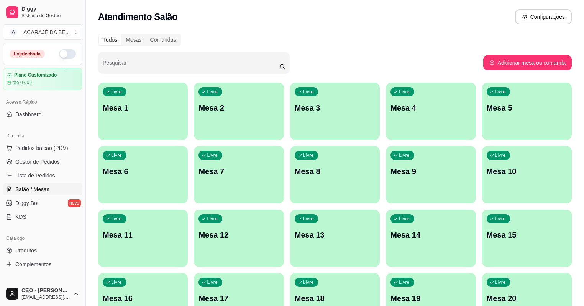  What do you see at coordinates (239, 235) in the screenshot?
I see `p: Mesa 12` at bounding box center [239, 235].